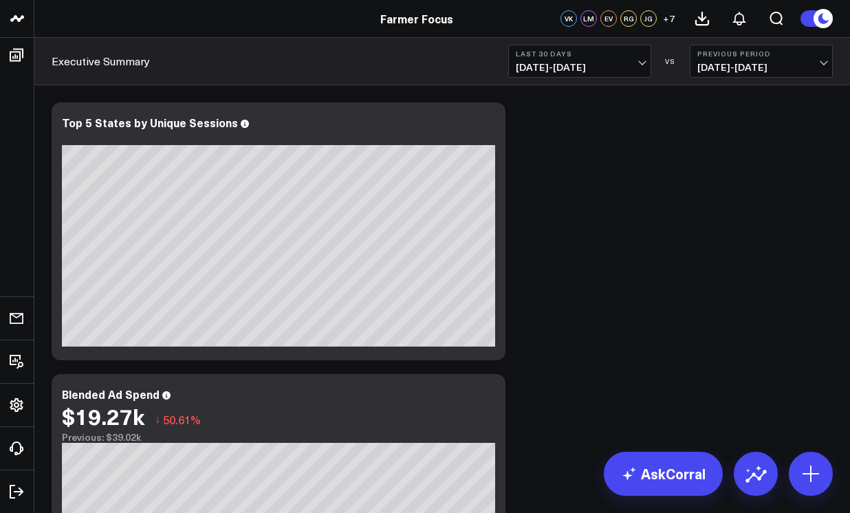 This screenshot has height=513, width=850. Describe the element at coordinates (111, 394) in the screenshot. I see `div: Blended Ad Spend` at that location.